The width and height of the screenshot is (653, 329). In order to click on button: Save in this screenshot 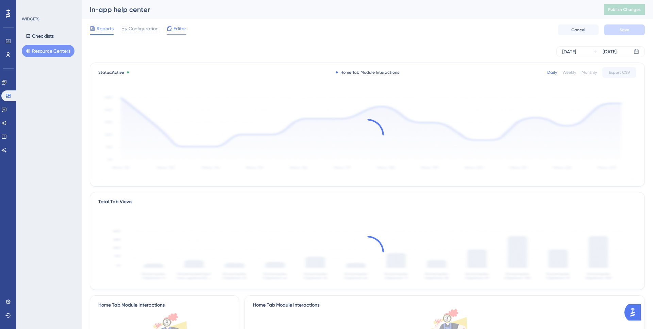, I will do `click(624, 30)`.